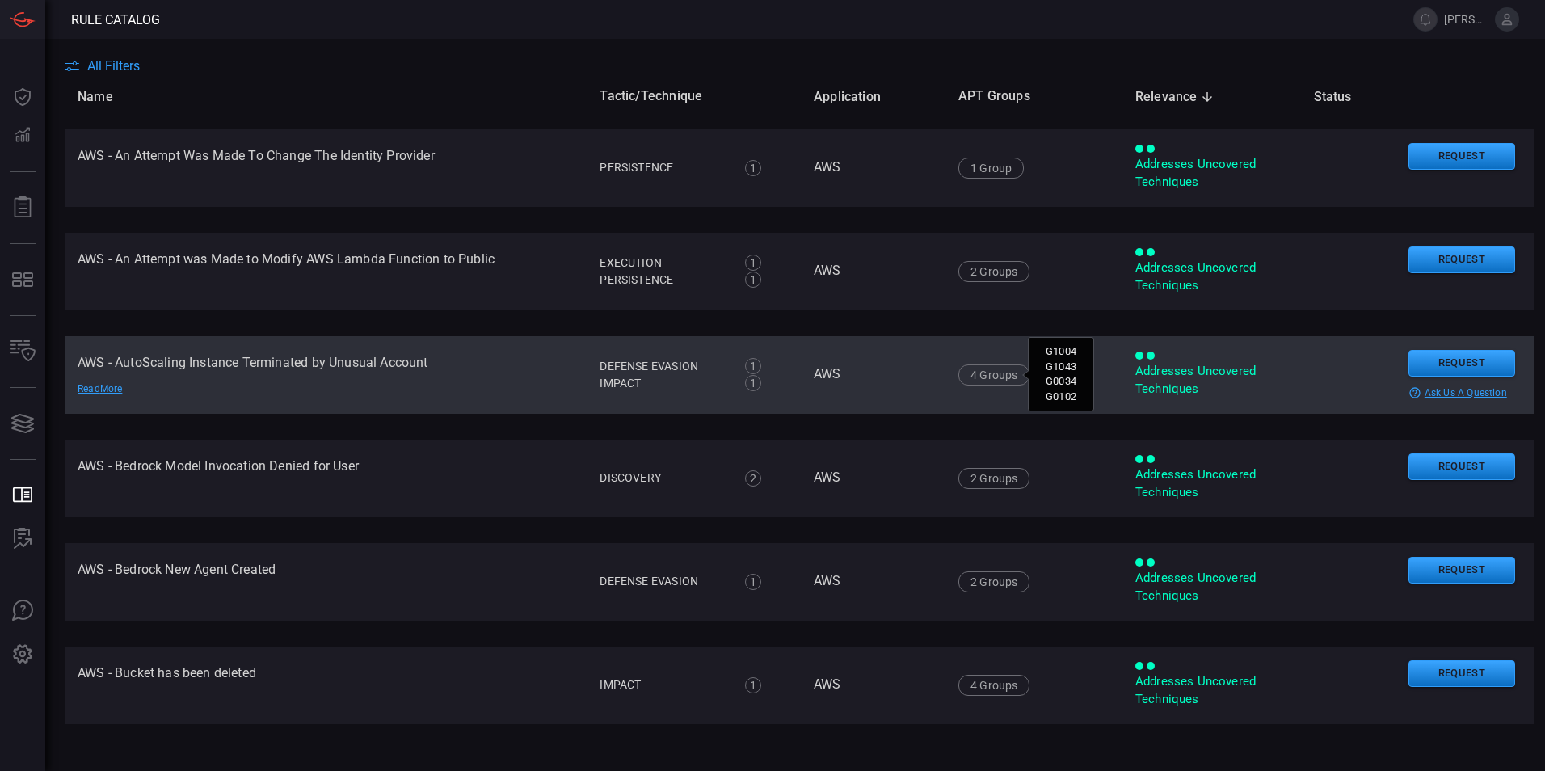 The width and height of the screenshot is (1545, 771). What do you see at coordinates (134, 389) in the screenshot?
I see `div: Read More` at bounding box center [134, 389].